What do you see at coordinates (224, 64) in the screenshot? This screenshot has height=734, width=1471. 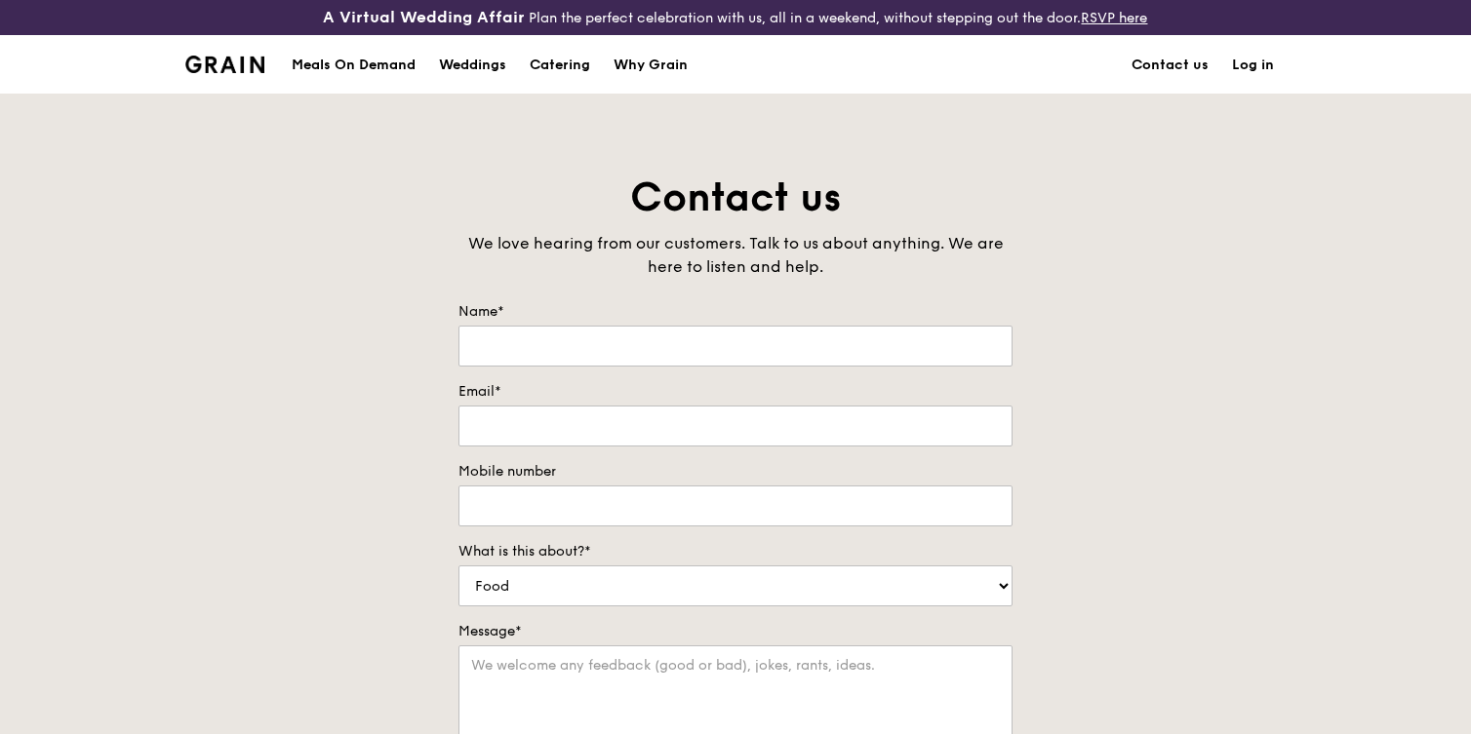 I see `img: Grain` at bounding box center [224, 64].